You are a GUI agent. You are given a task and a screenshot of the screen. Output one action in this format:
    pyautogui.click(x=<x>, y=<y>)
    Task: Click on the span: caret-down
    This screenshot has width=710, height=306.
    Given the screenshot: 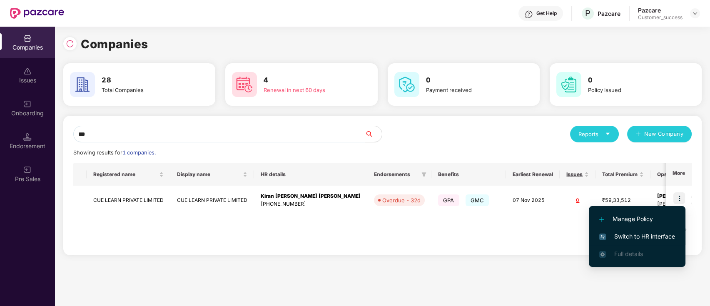 What is the action you would take?
    pyautogui.click(x=608, y=134)
    